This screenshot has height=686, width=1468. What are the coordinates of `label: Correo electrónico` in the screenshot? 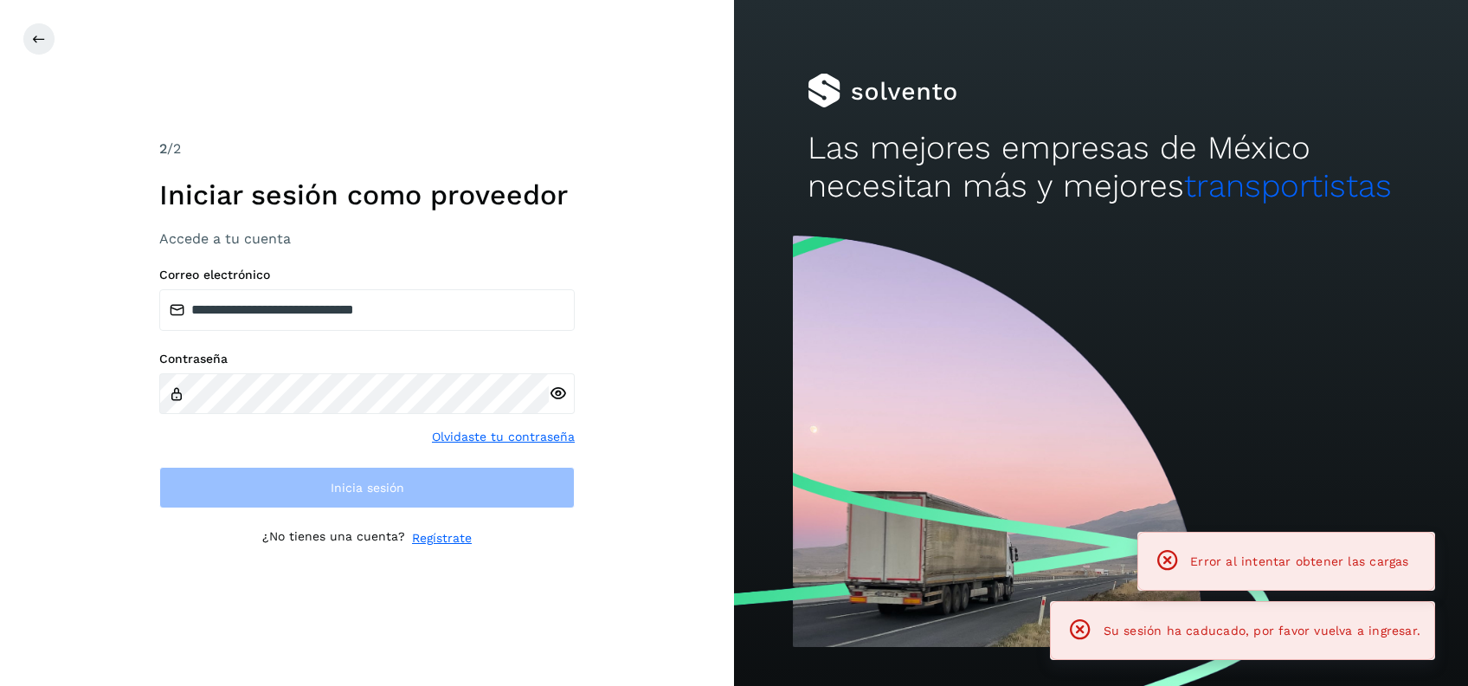 It's located at (367, 274).